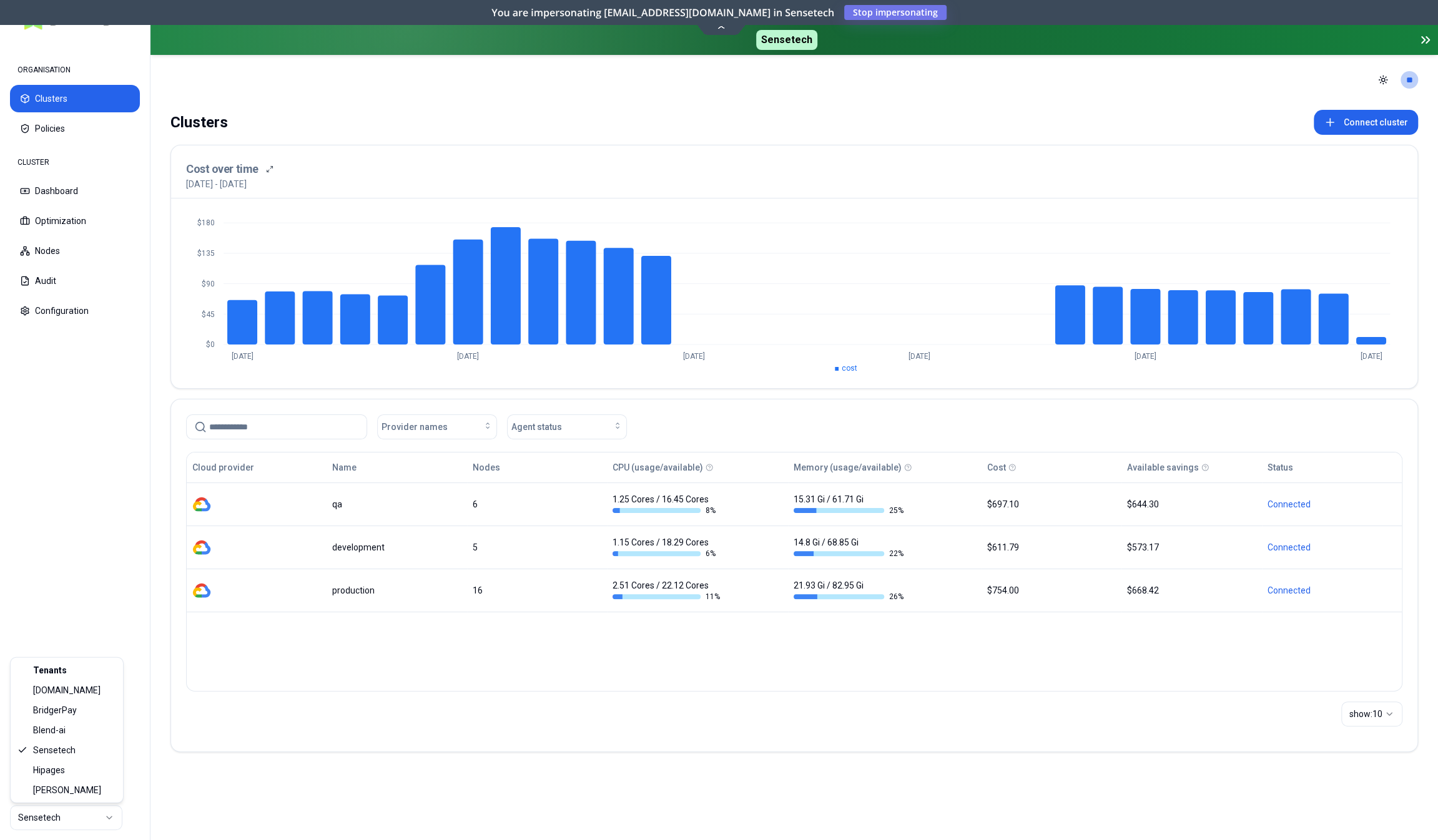 Image resolution: width=1438 pixels, height=840 pixels. Describe the element at coordinates (55, 711) in the screenshot. I see `span: BridgerPay` at that location.